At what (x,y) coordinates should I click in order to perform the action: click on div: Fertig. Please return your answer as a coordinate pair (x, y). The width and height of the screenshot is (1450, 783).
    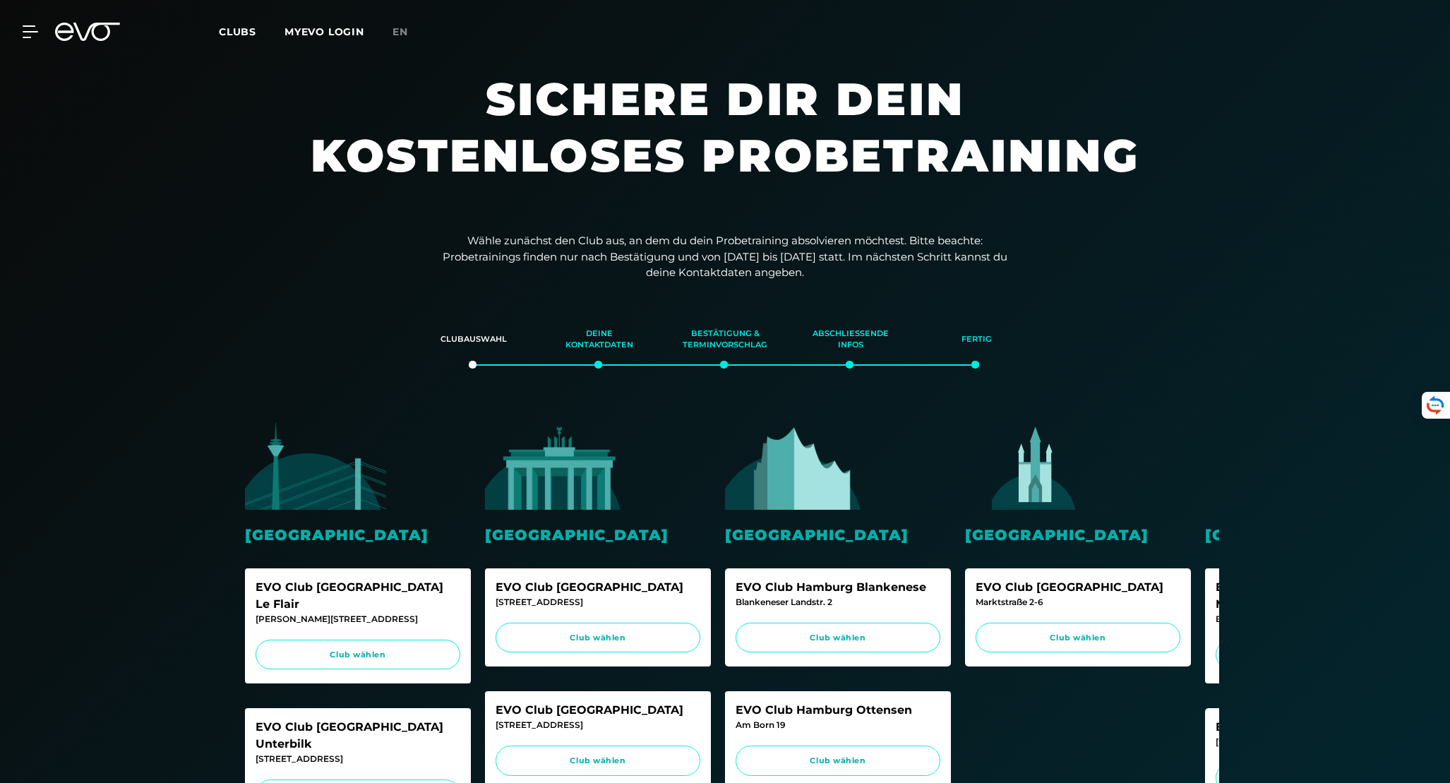
    Looking at the image, I should click on (976, 340).